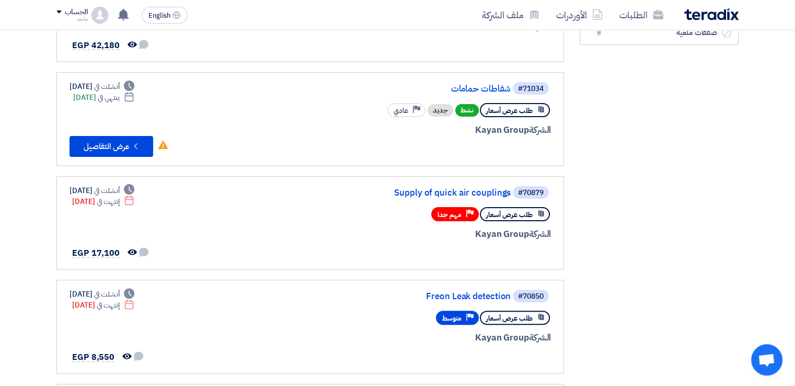 The width and height of the screenshot is (795, 386). What do you see at coordinates (76, 12) in the screenshot?
I see `div: الحساب` at bounding box center [76, 12].